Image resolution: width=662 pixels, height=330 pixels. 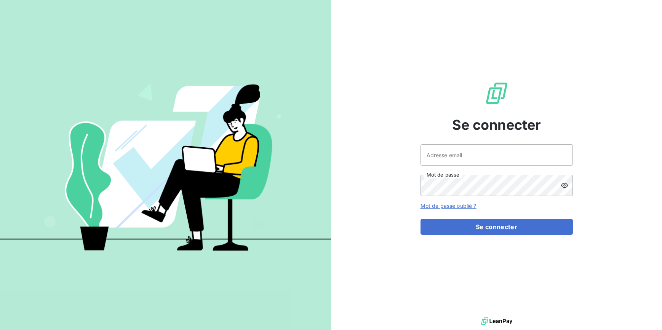 What do you see at coordinates (496, 155) in the screenshot?
I see `input: placeholder` at bounding box center [496, 155].